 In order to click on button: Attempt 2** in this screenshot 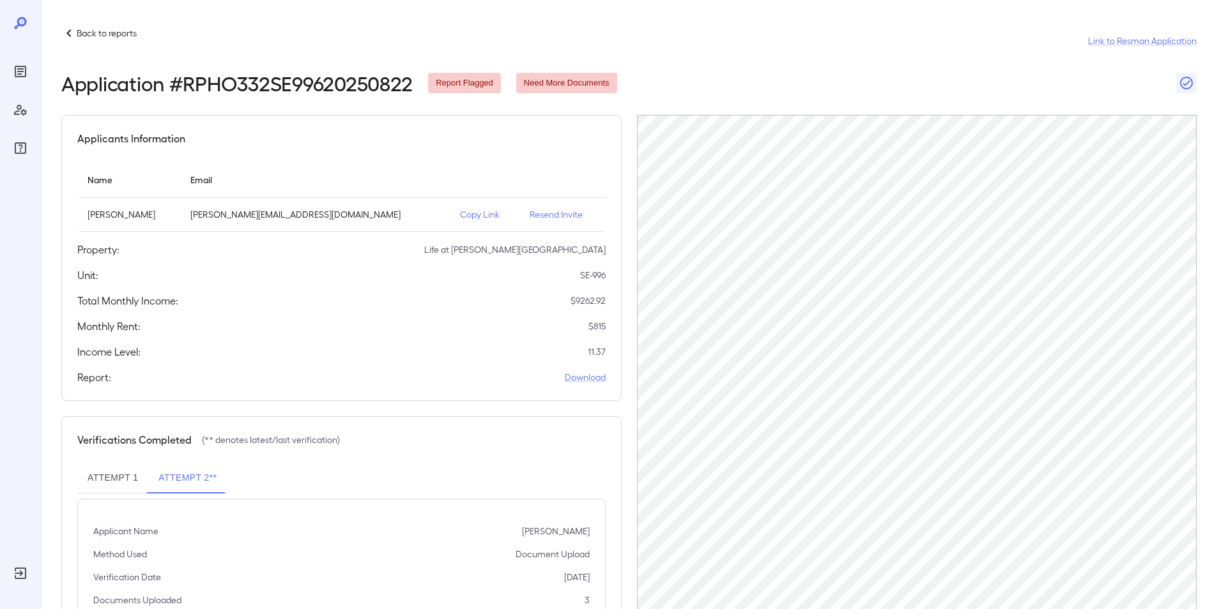, I will do `click(187, 478)`.